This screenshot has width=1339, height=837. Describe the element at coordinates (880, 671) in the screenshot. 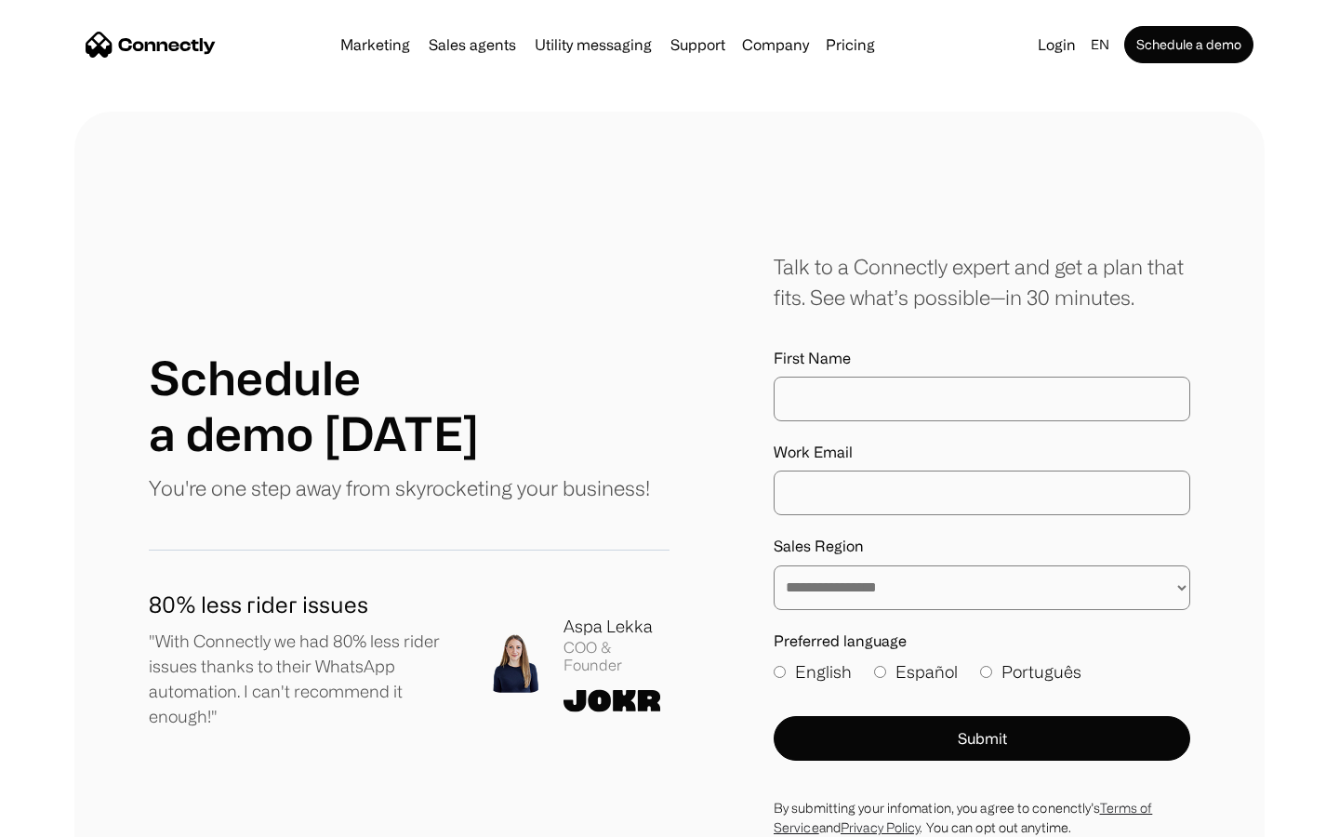

I see `input: Español` at that location.